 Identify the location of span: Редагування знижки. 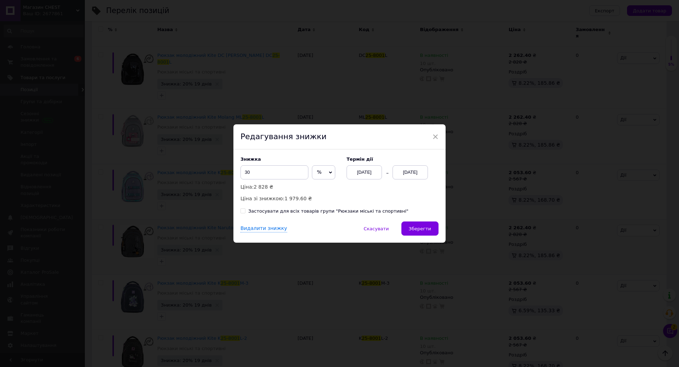
(283, 136).